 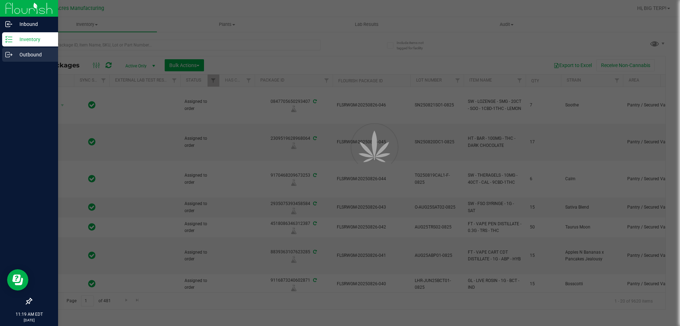 What do you see at coordinates (9, 24) in the screenshot?
I see `inline-svg: Inbound` at bounding box center [9, 24].